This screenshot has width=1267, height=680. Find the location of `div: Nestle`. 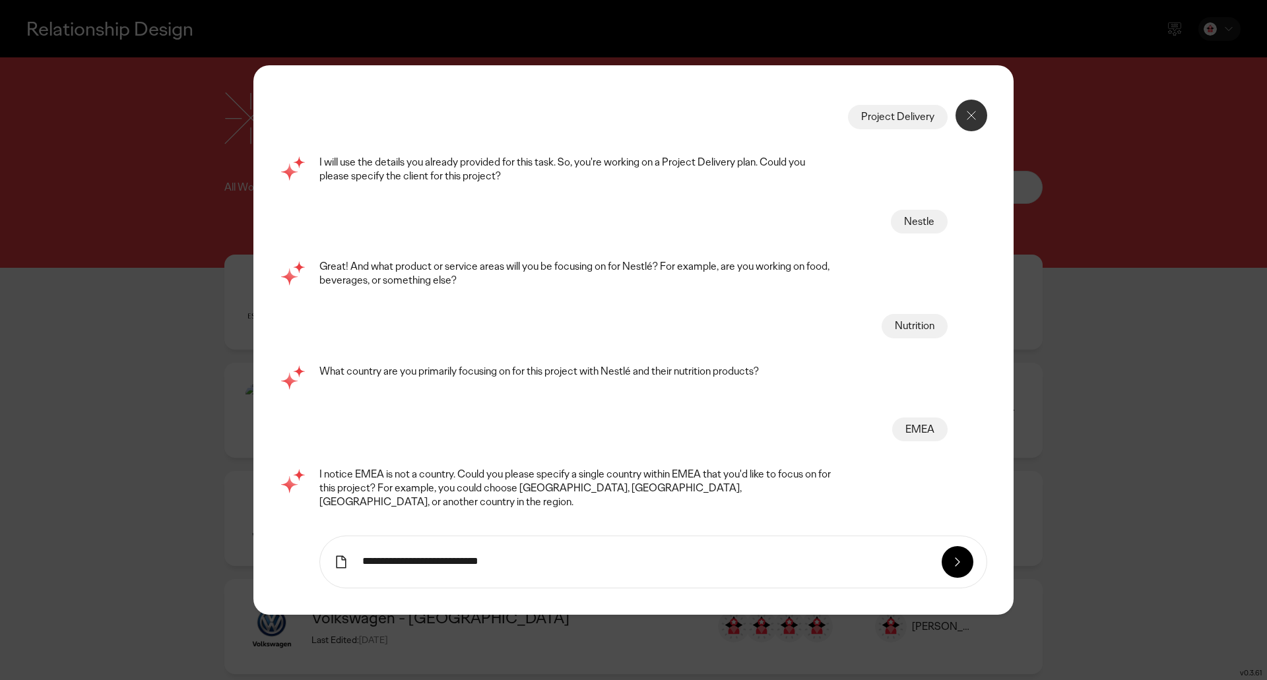

div: Nestle is located at coordinates (919, 222).